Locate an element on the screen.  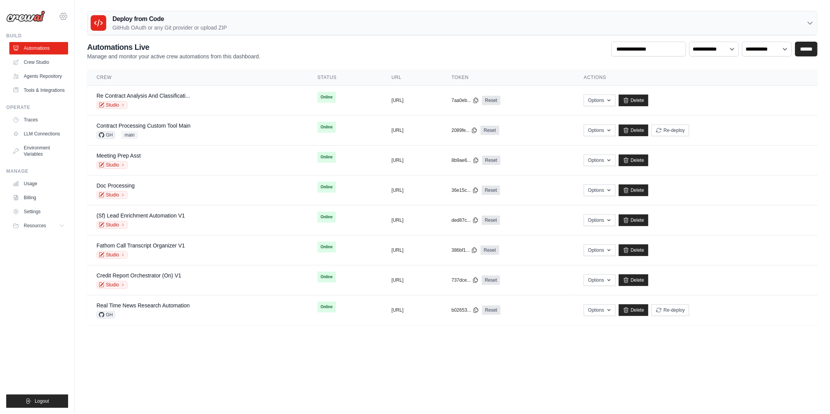
th: URL is located at coordinates (412, 77).